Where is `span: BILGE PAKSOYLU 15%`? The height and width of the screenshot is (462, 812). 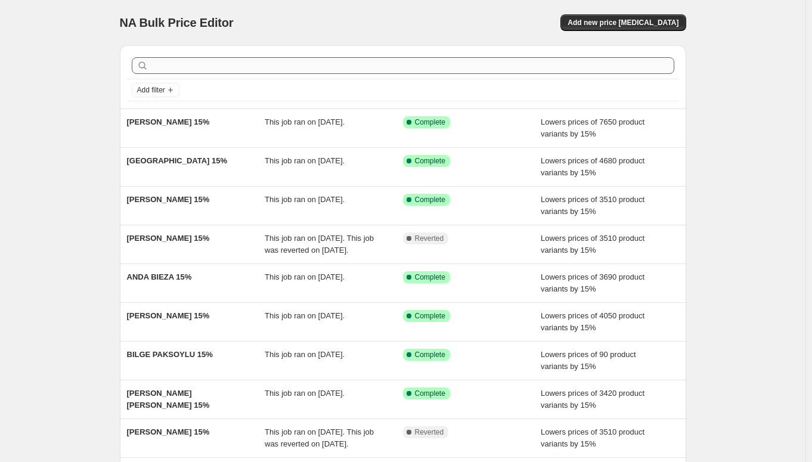
span: BILGE PAKSOYLU 15% is located at coordinates (170, 354).